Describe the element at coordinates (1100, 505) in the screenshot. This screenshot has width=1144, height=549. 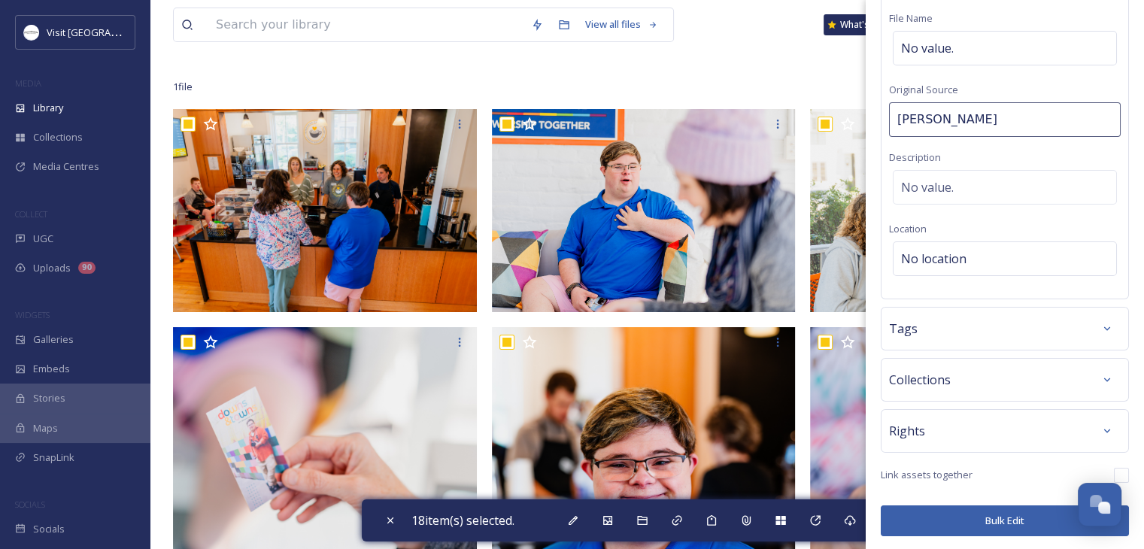
I see `button: Open Chat` at that location.